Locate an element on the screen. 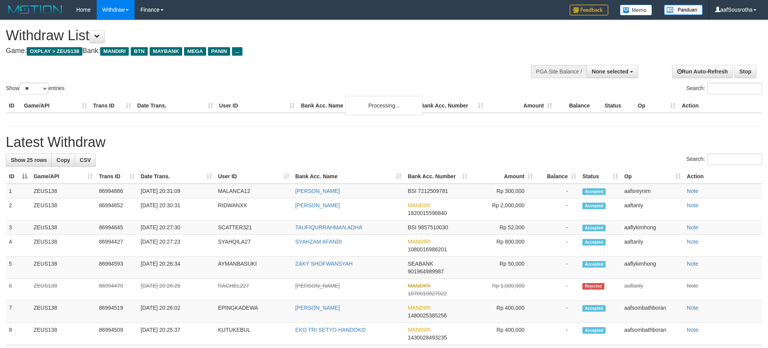 This screenshot has width=768, height=348. a: Copy is located at coordinates (63, 160).